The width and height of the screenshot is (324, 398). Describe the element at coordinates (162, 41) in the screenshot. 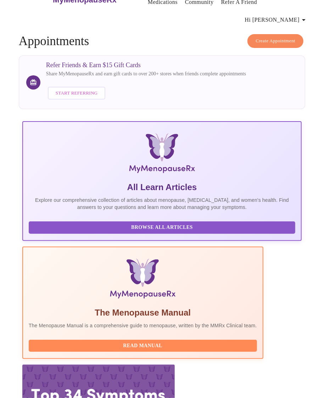

I see `h4: Appointments` at that location.